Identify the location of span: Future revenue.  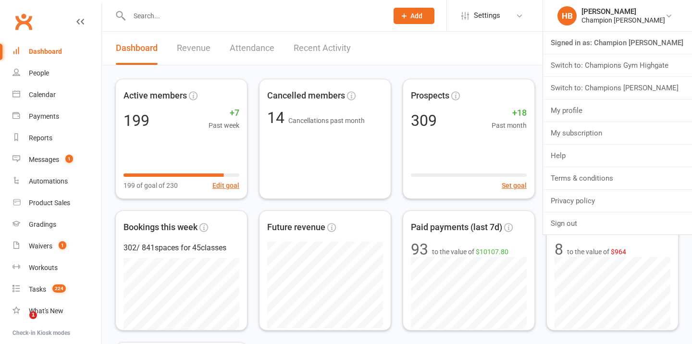
(296, 227).